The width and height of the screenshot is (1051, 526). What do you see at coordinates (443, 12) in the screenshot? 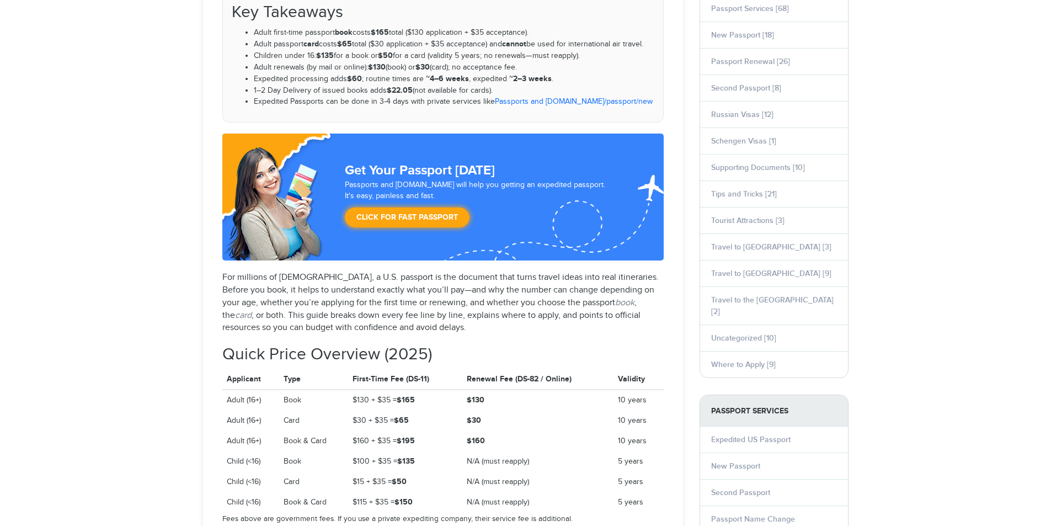
I see `h2: Key Takeaways` at bounding box center [443, 12].